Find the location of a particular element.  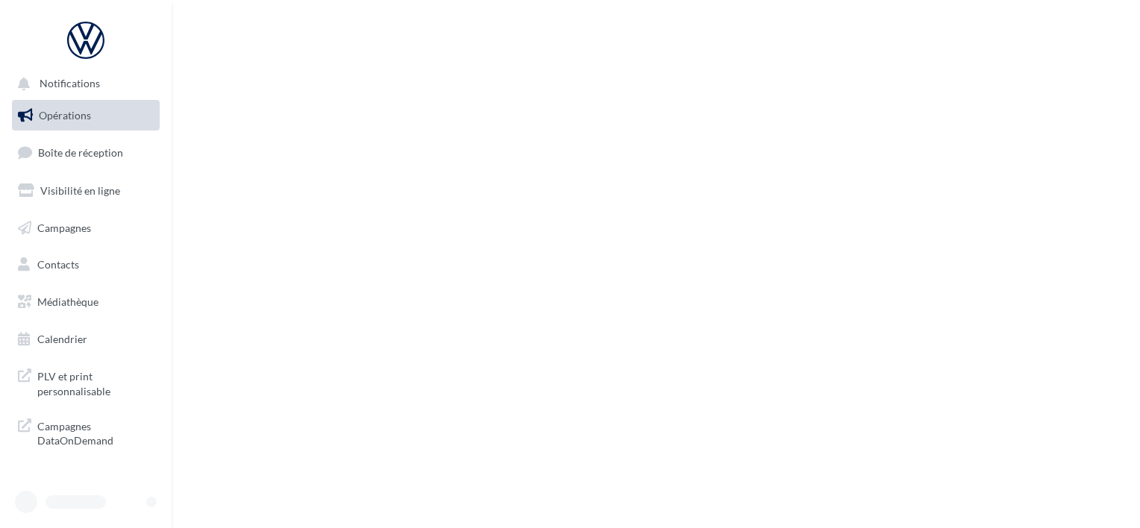

a: PLV et print personnalisable is located at coordinates (86, 382).